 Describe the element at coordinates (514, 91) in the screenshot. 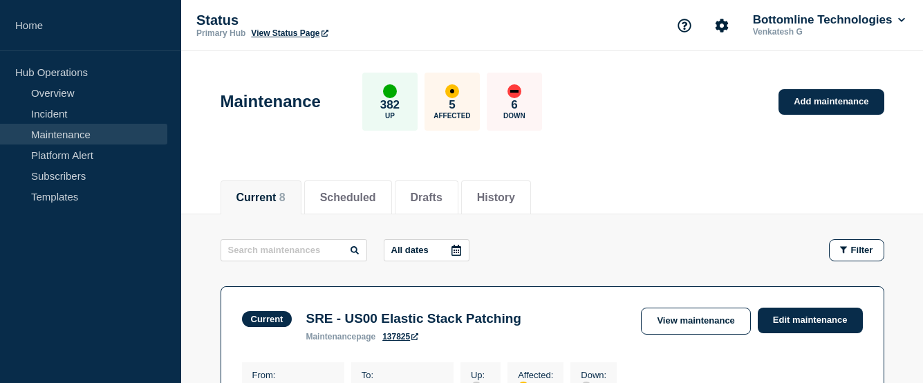

I see `div: down` at that location.